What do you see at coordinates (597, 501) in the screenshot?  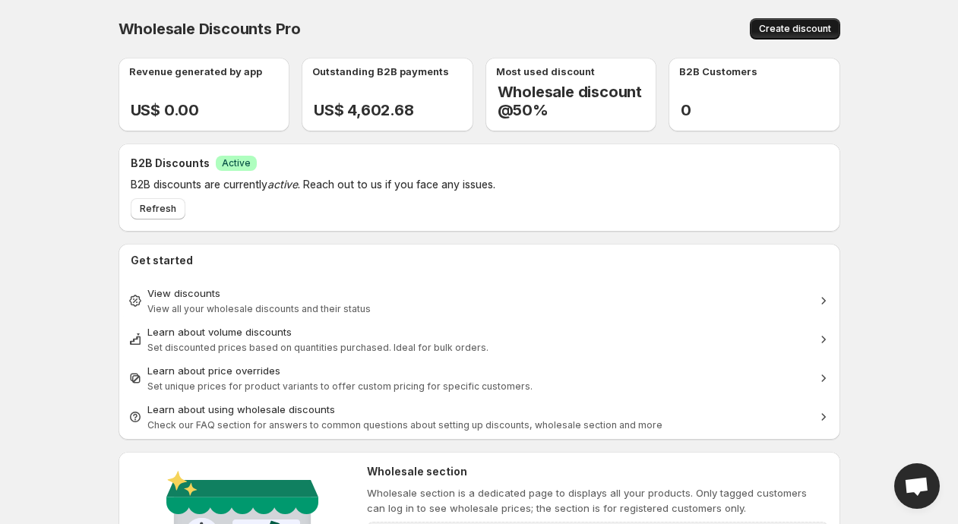 I see `p: Wholesale section is a dedicated page to displays all your products. Only tagged customers can lo...` at bounding box center [597, 501].